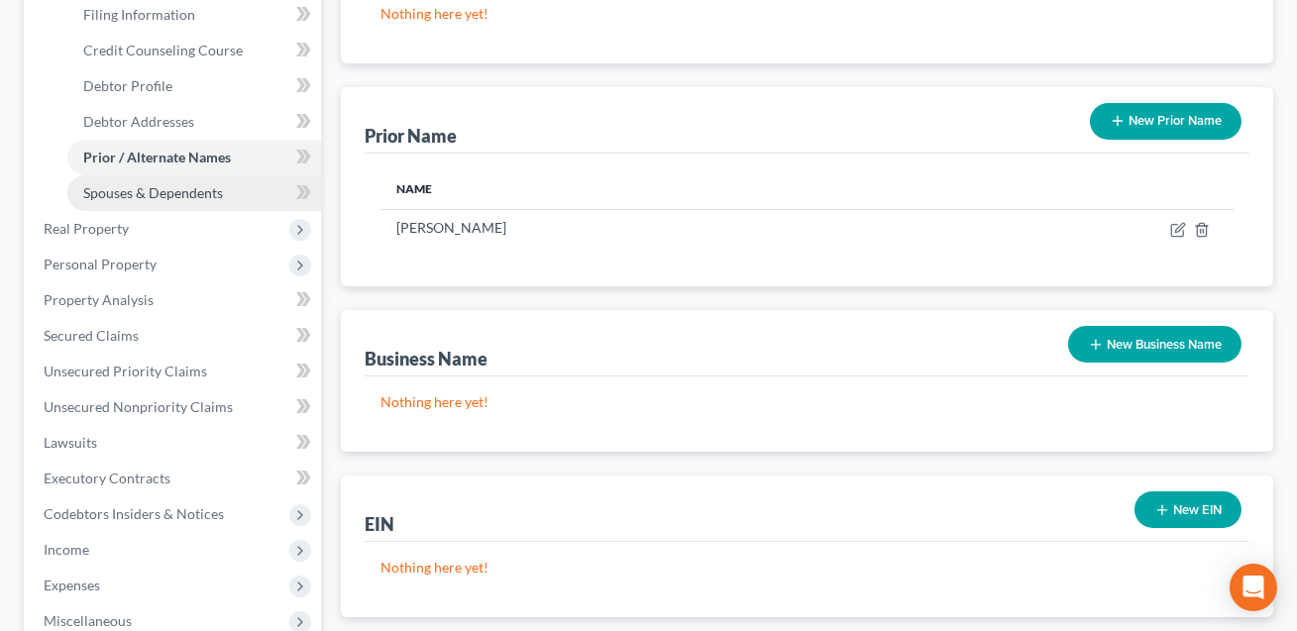 This screenshot has width=1297, height=631. Describe the element at coordinates (1253, 588) in the screenshot. I see `div: Open Intercom Messenger` at that location.